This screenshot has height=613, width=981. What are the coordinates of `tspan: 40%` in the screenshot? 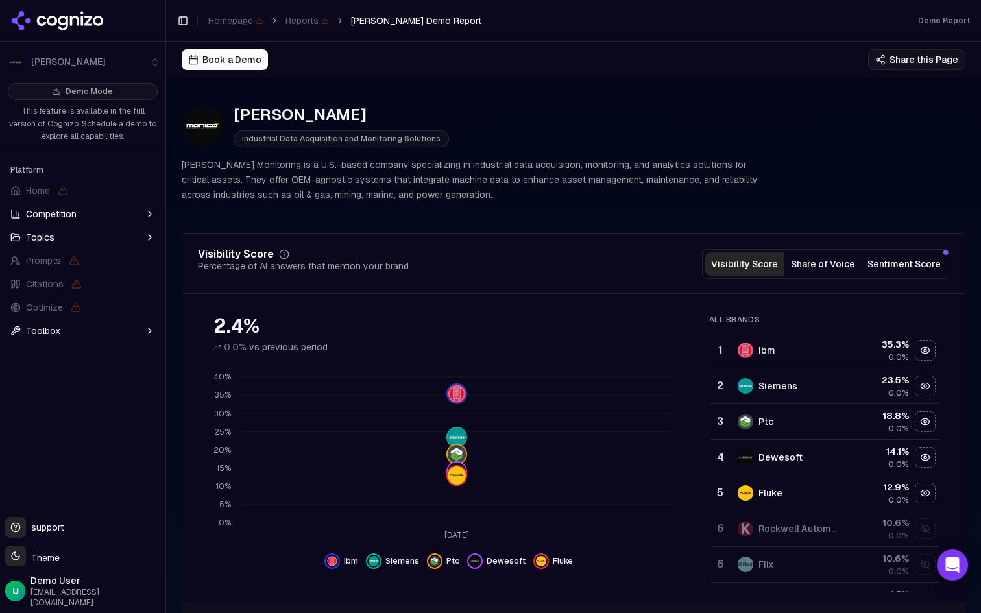 It's located at (222, 378).